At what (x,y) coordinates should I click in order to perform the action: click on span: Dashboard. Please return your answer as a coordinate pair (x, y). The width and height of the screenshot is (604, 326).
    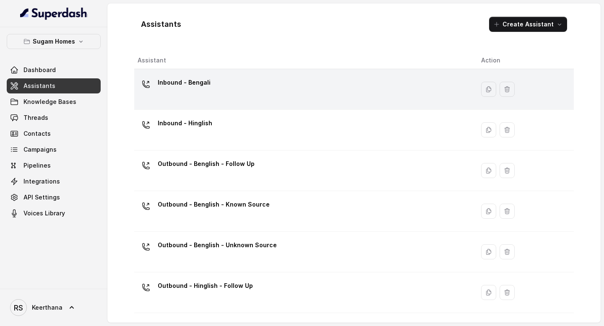
    Looking at the image, I should click on (39, 70).